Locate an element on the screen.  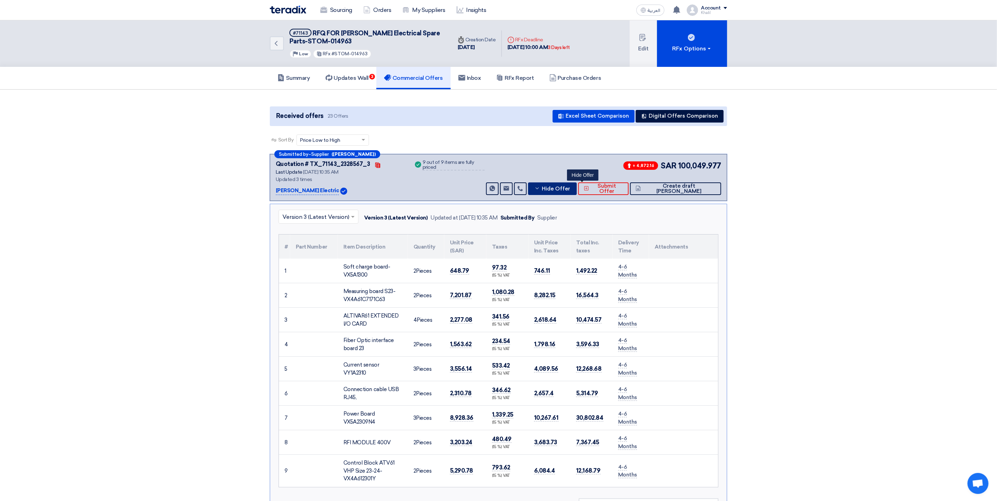
th: Item Description is located at coordinates (373, 247).